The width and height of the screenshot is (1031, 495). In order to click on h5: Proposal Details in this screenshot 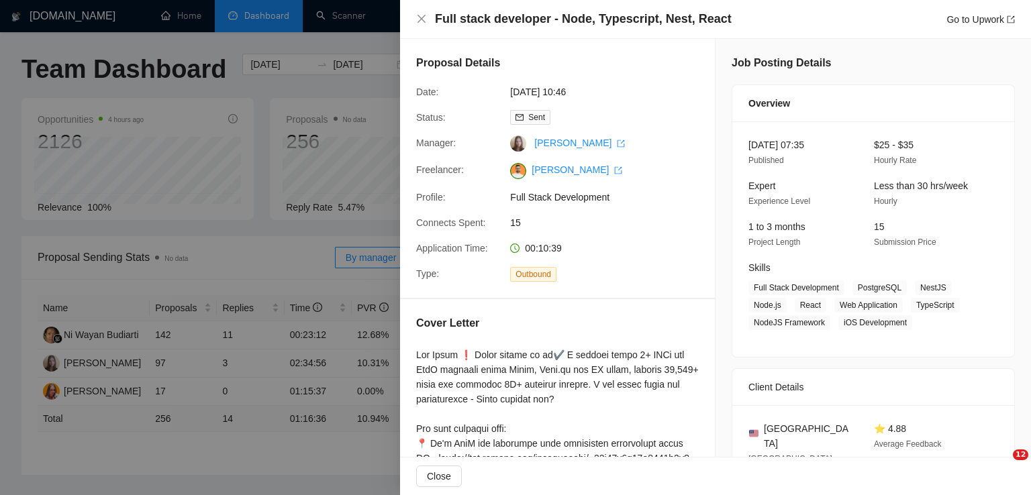, I will do `click(458, 63)`.